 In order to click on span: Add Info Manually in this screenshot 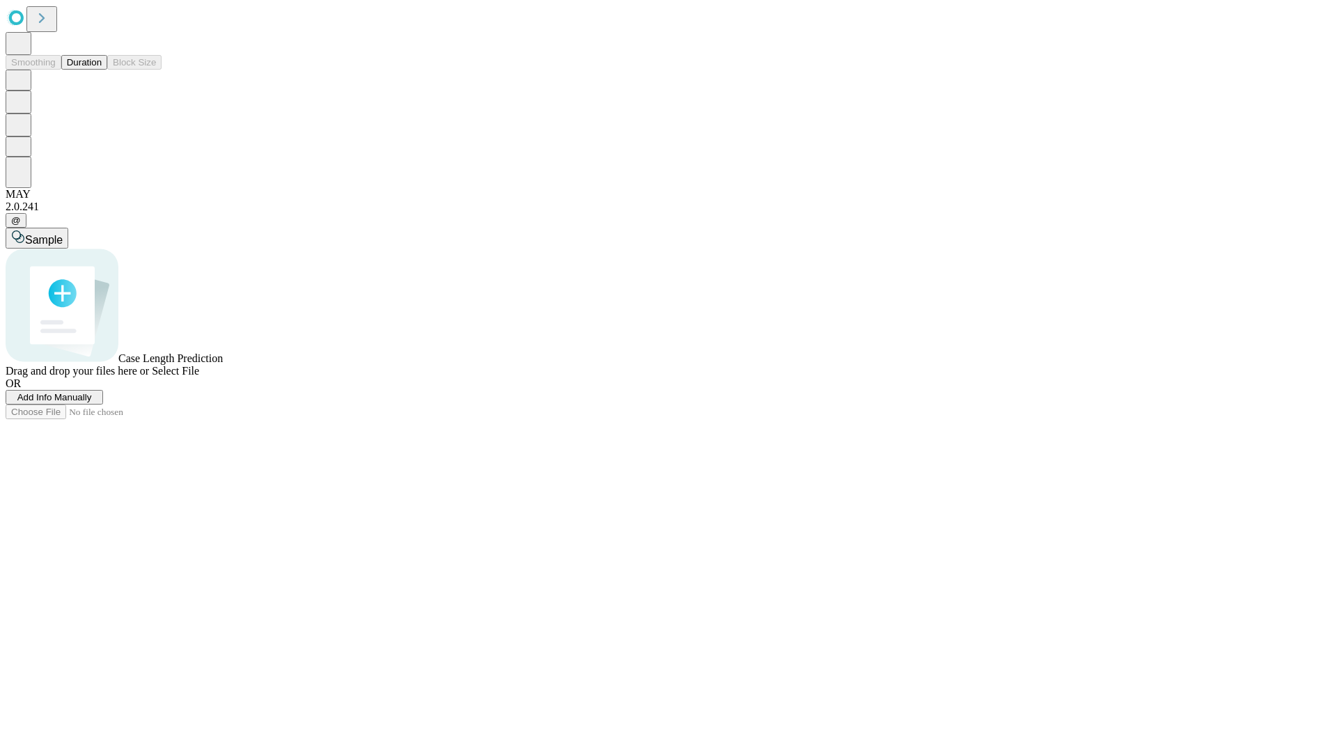, I will do `click(54, 397)`.